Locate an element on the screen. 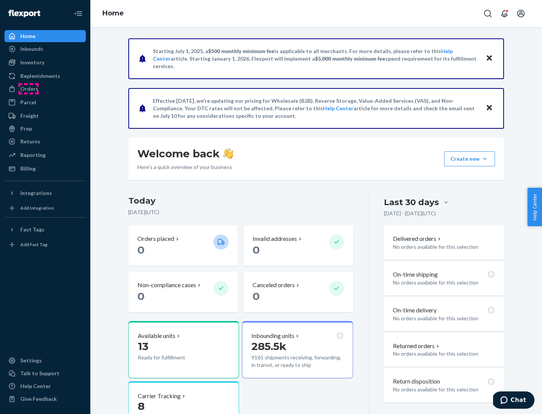 The image size is (542, 414). img: Flexport logo is located at coordinates (24, 14).